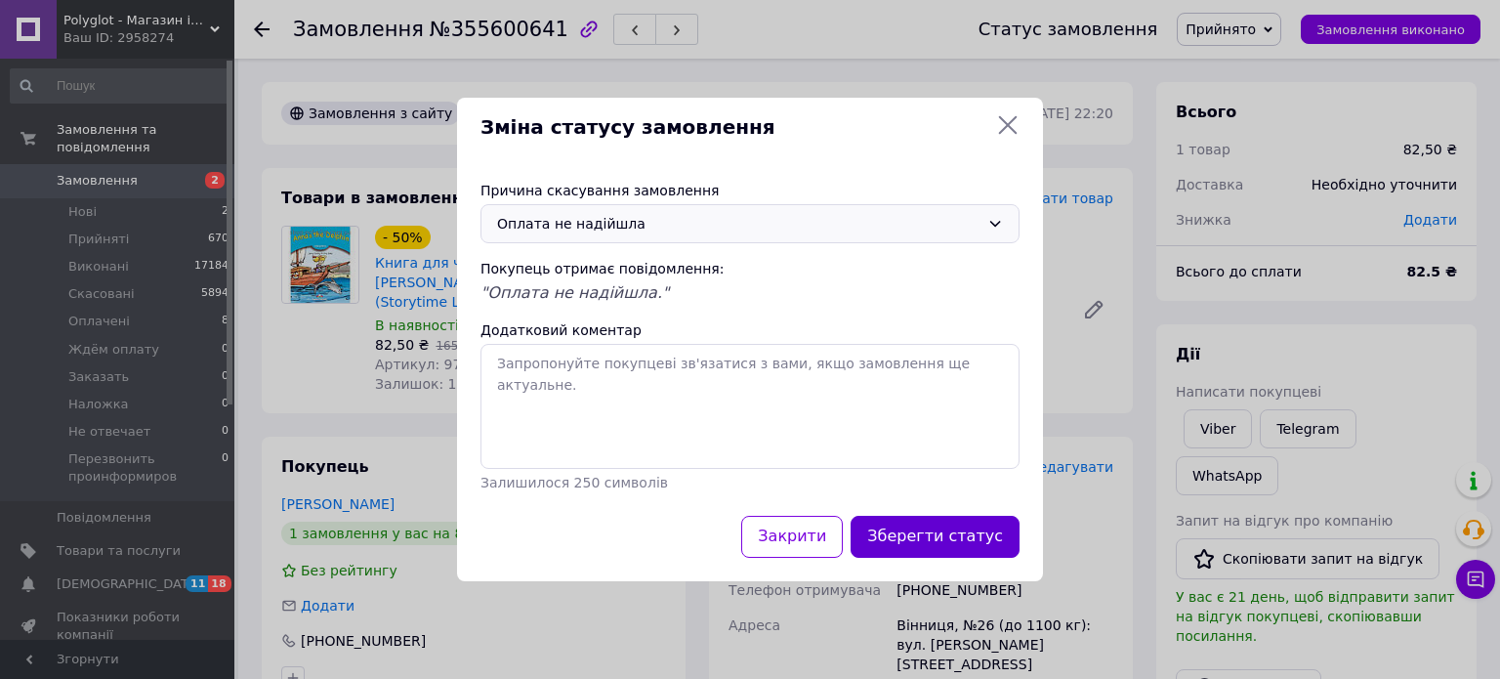 Image resolution: width=1500 pixels, height=679 pixels. I want to click on button: Закрити, so click(792, 536).